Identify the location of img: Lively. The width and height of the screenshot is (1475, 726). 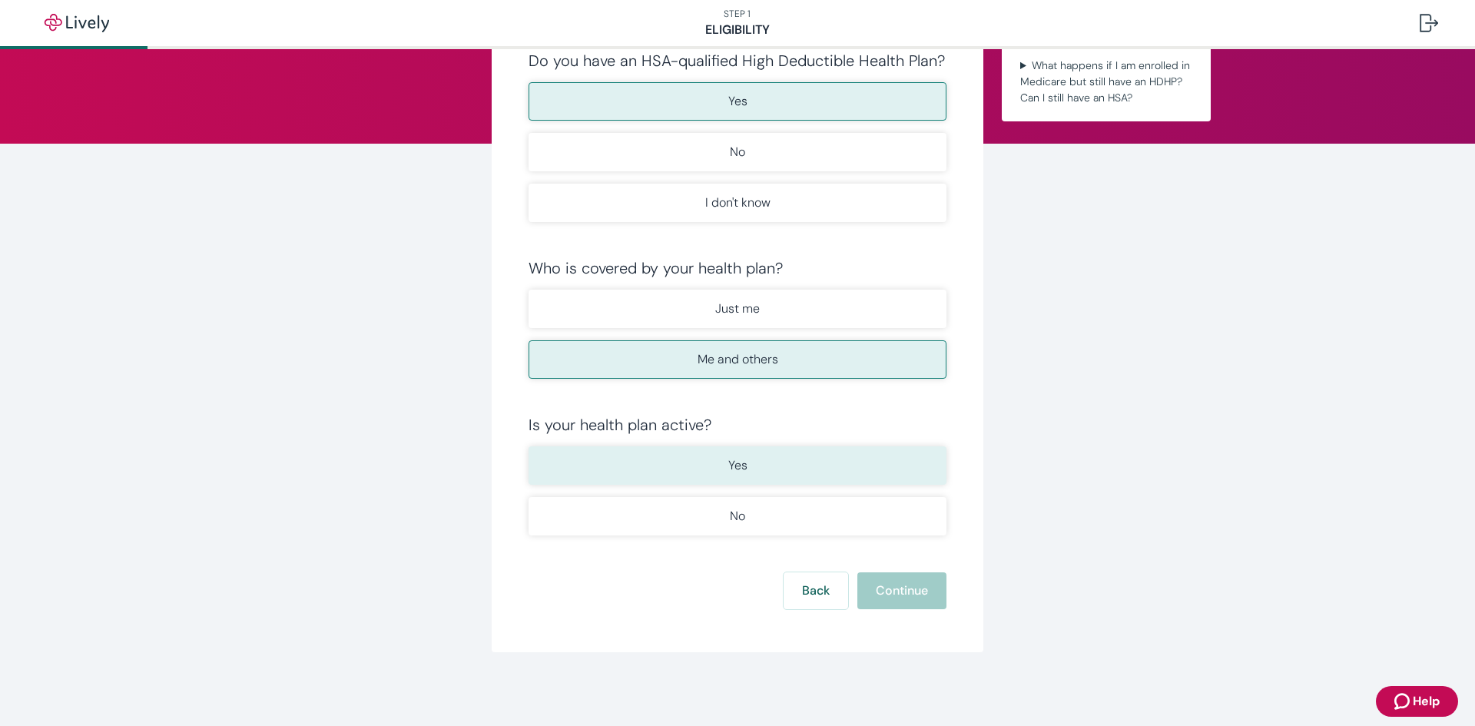
(77, 23).